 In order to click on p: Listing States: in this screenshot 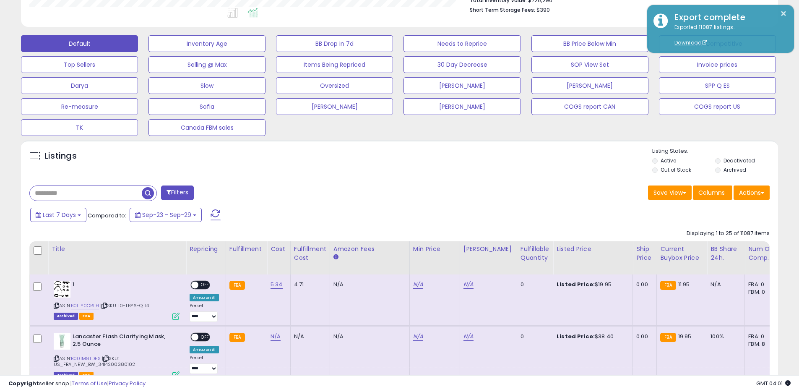, I will do `click(715, 151)`.